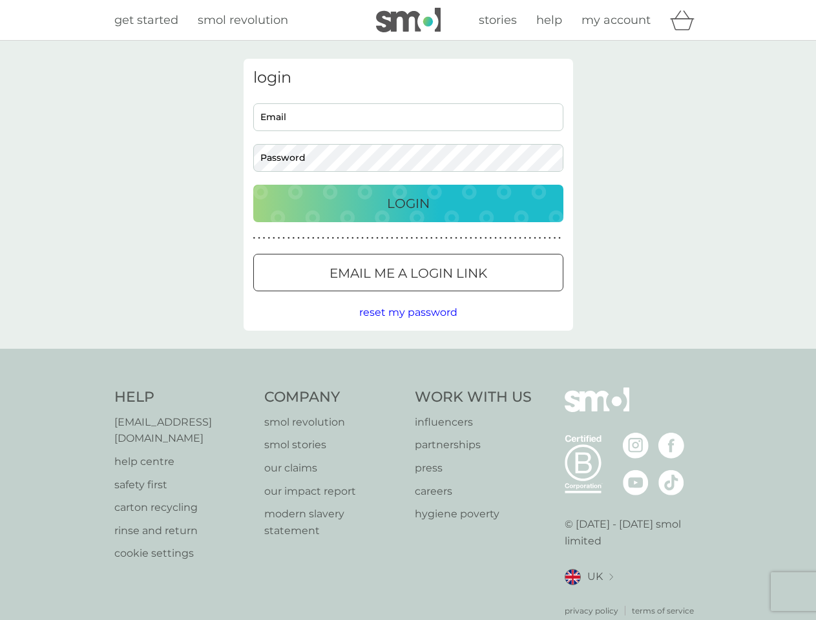  What do you see at coordinates (549, 20) in the screenshot?
I see `span: help` at bounding box center [549, 20].